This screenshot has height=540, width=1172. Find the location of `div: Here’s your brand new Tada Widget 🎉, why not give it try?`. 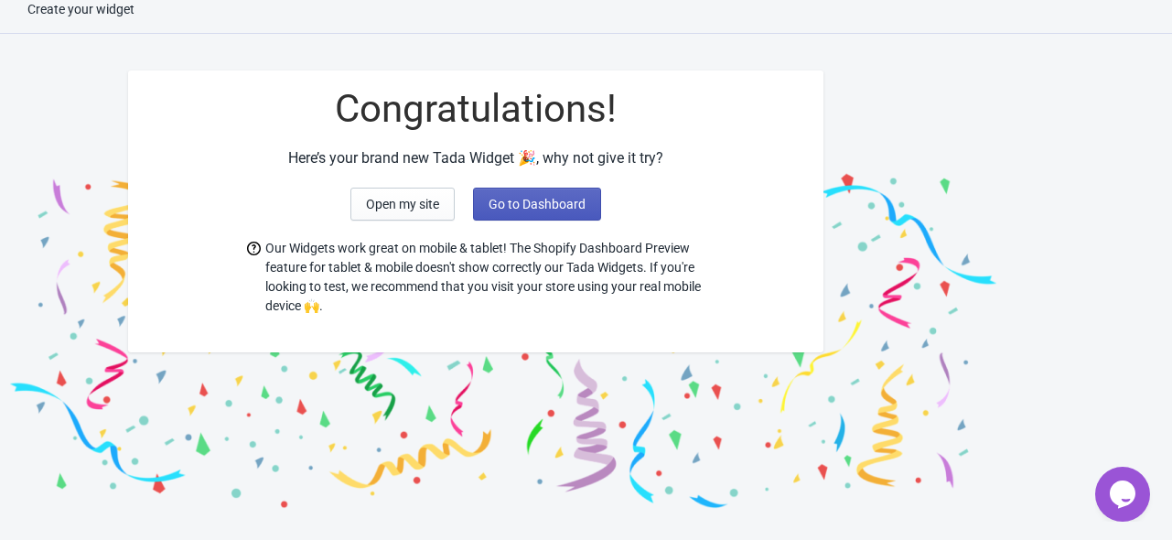

div: Here’s your brand new Tada Widget 🎉, why not give it try? is located at coordinates (476, 158).